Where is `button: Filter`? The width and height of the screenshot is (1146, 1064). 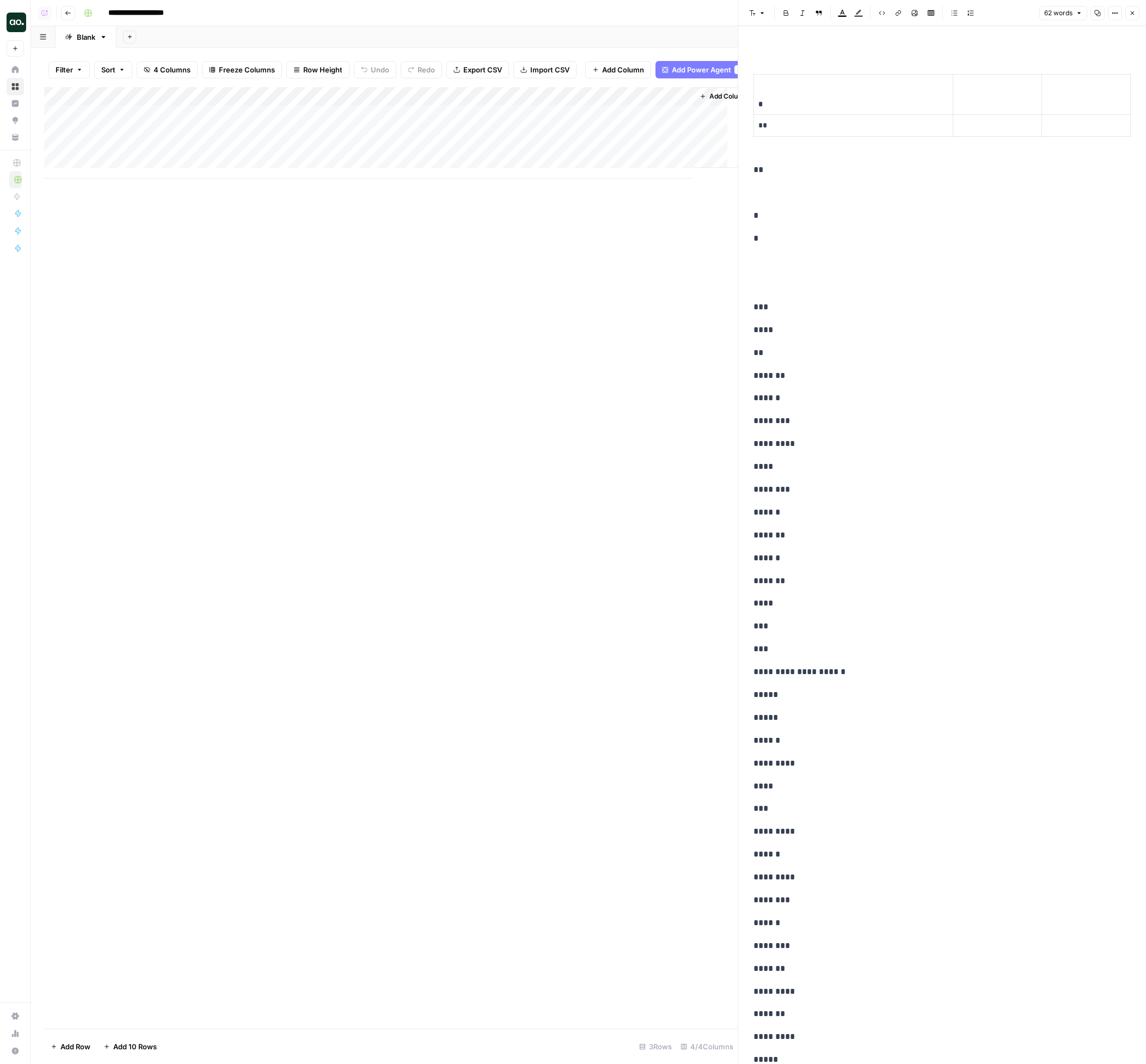
button: Filter is located at coordinates (69, 69).